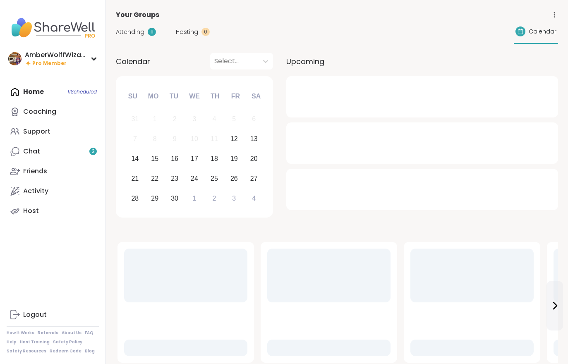  What do you see at coordinates (65, 351) in the screenshot?
I see `a: Redeem Code` at bounding box center [65, 351].